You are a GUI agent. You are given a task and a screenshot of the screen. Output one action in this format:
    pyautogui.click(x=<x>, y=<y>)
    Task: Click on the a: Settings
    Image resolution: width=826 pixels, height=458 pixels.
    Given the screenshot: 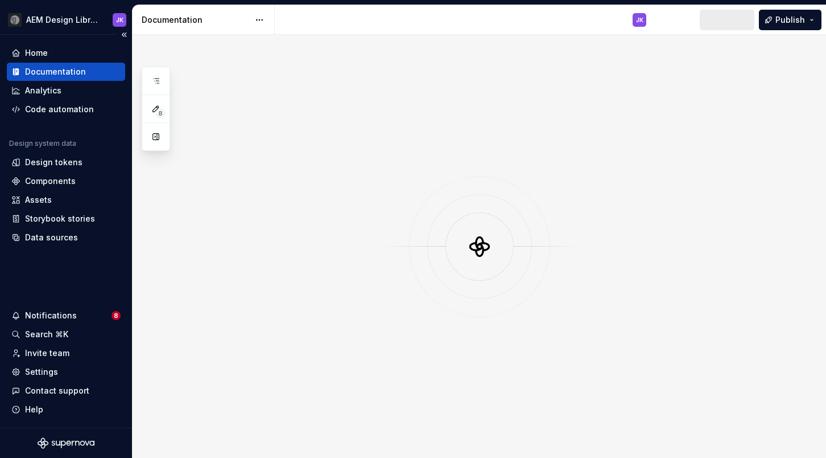 What is the action you would take?
    pyautogui.click(x=66, y=372)
    